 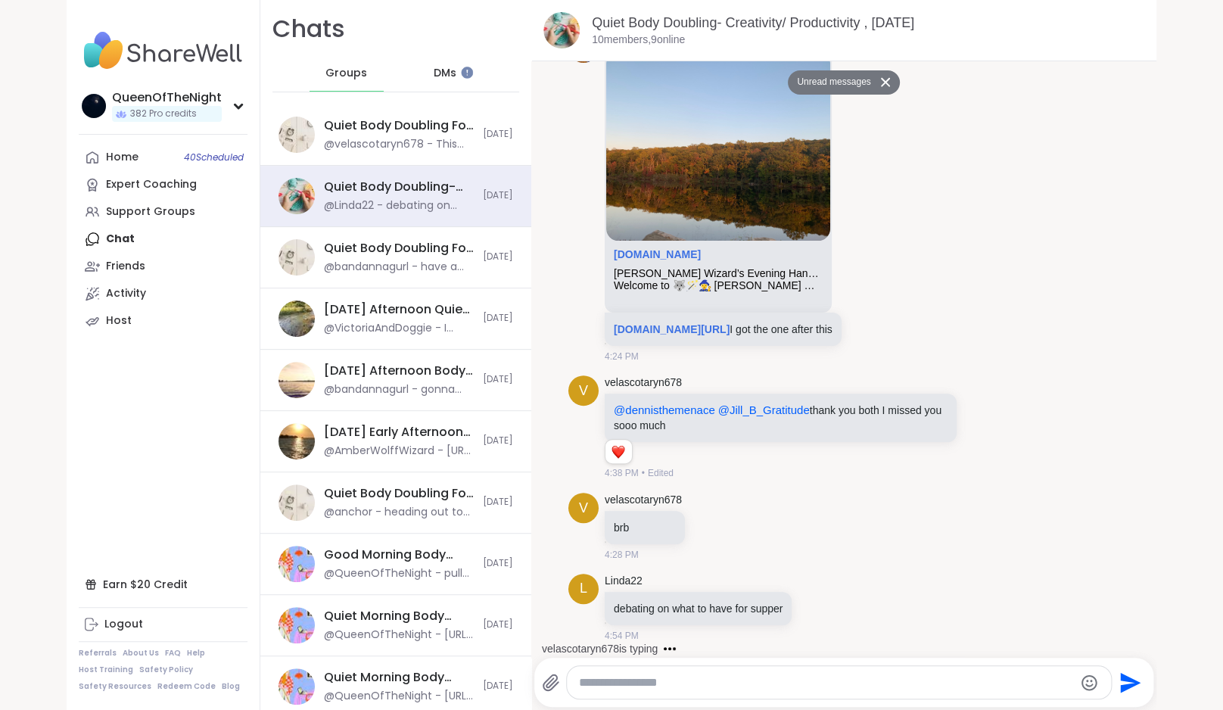 What do you see at coordinates (163, 51) in the screenshot?
I see `img: ShareWell Nav Logo` at bounding box center [163, 51].